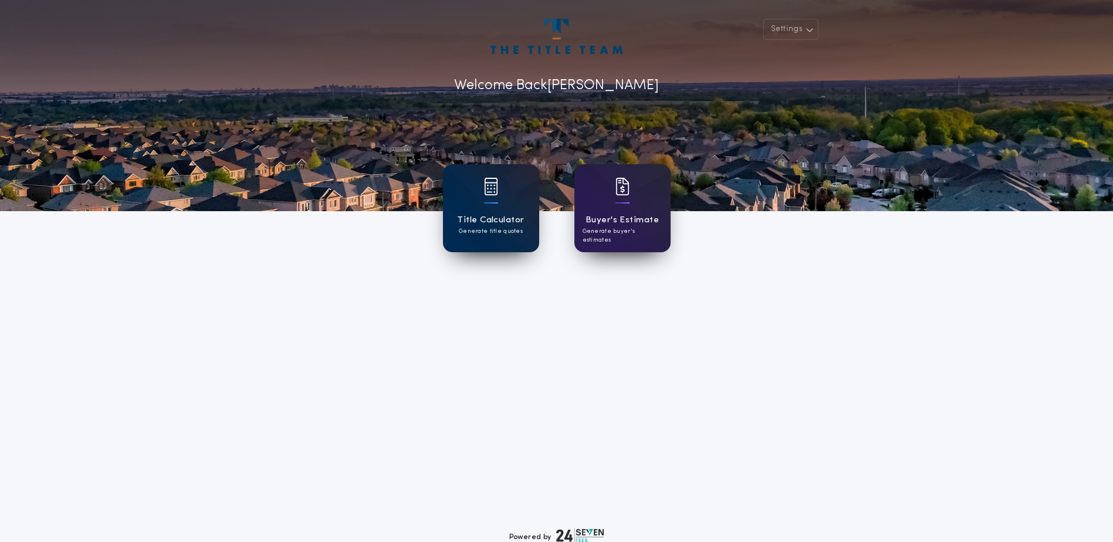  What do you see at coordinates (491, 220) in the screenshot?
I see `h1: Title Calculator` at bounding box center [491, 220].